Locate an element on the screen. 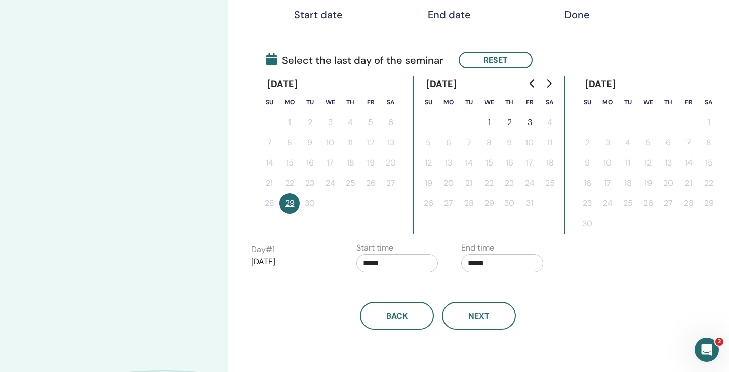 Image resolution: width=729 pixels, height=372 pixels. span: Select the last day of the seminar is located at coordinates (355, 60).